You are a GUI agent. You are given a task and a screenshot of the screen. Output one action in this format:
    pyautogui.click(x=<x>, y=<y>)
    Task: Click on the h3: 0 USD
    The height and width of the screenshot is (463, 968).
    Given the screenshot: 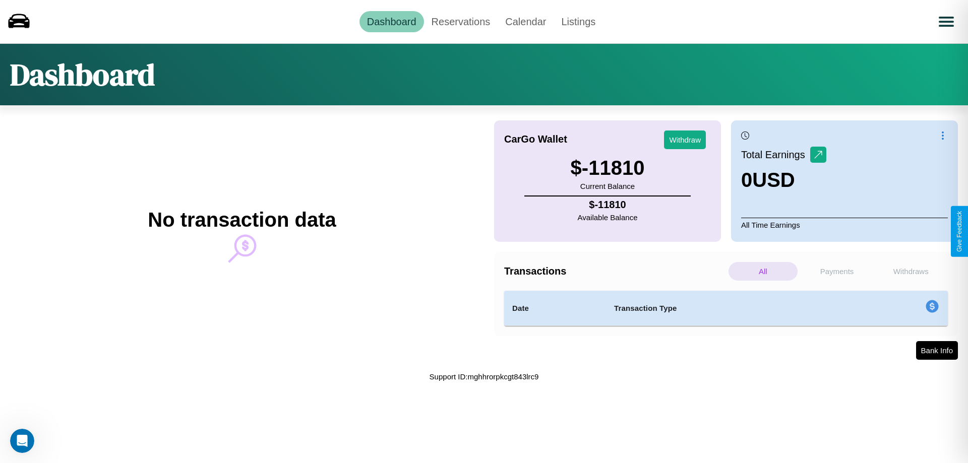 What is the action you would take?
    pyautogui.click(x=783, y=180)
    